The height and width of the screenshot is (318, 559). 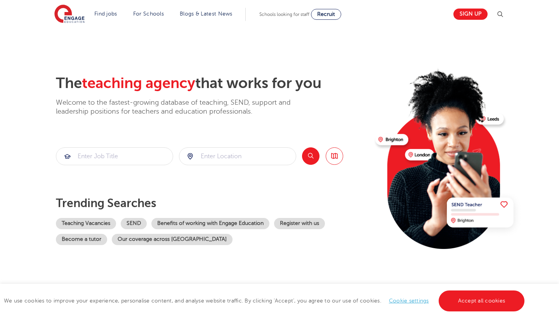 I want to click on p: Welcome to the fastest-growing database of teaching, SEND, support and leadership positions for t..., so click(x=184, y=107).